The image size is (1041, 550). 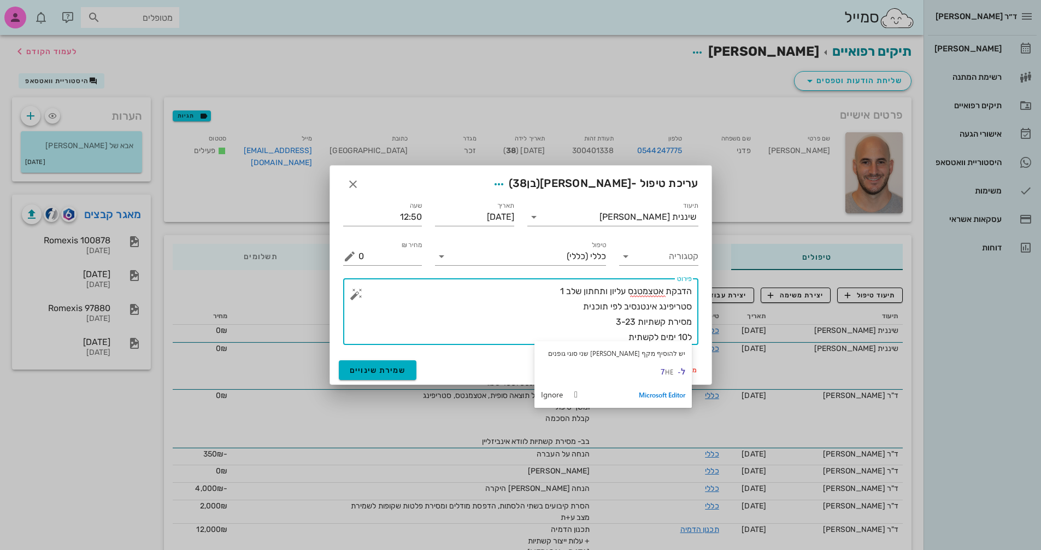 What do you see at coordinates (577, 256) in the screenshot?
I see `span: (כללי)` at bounding box center [577, 256].